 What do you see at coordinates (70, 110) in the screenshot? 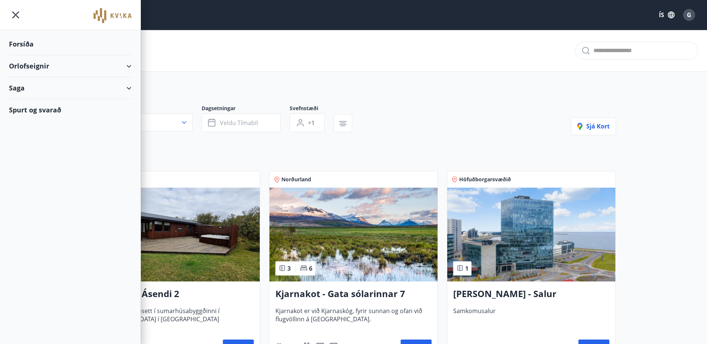
I see `div: Spurt og svarað` at bounding box center [70, 110].